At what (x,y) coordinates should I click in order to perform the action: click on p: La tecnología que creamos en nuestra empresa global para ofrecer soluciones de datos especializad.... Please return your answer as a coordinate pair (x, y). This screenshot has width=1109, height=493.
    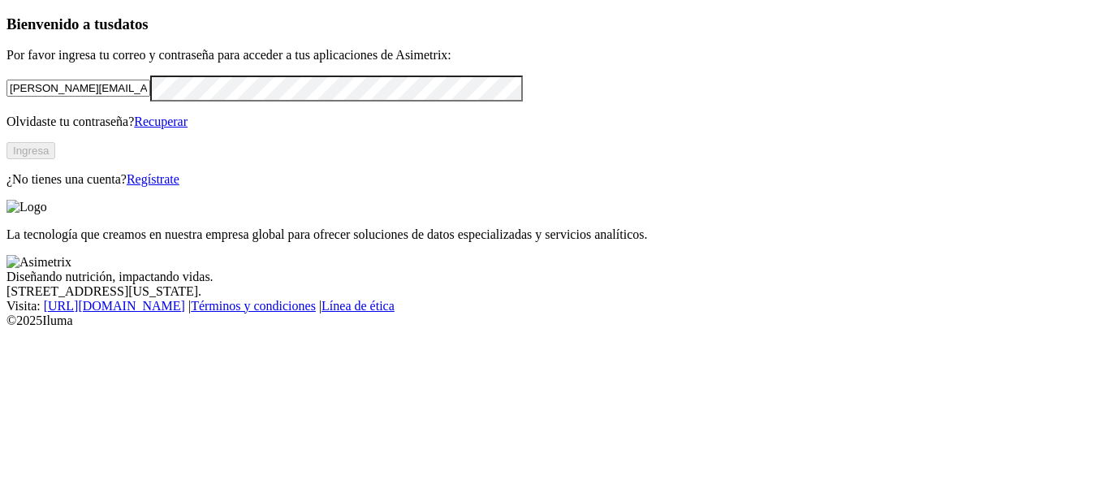
    Looking at the image, I should click on (555, 235).